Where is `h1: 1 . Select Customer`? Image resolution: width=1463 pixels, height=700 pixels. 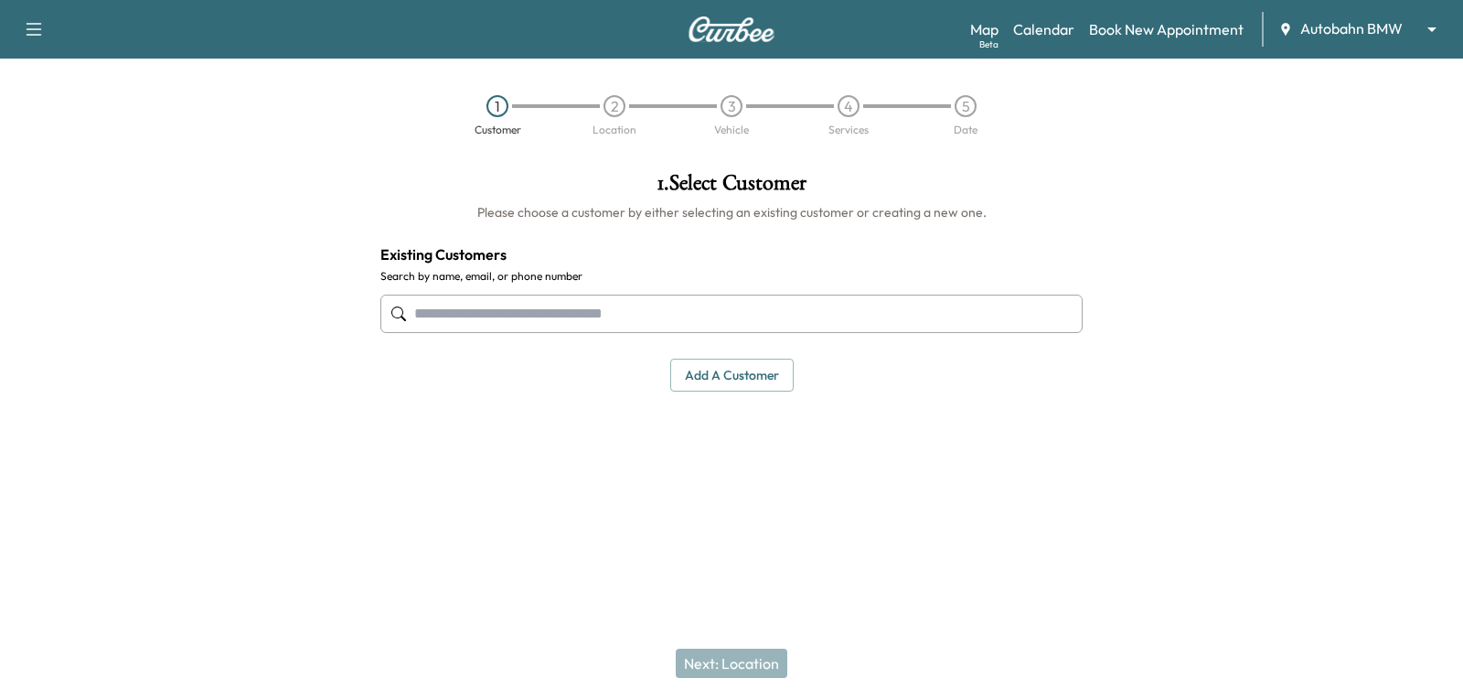
h1: 1 . Select Customer is located at coordinates (732, 187).